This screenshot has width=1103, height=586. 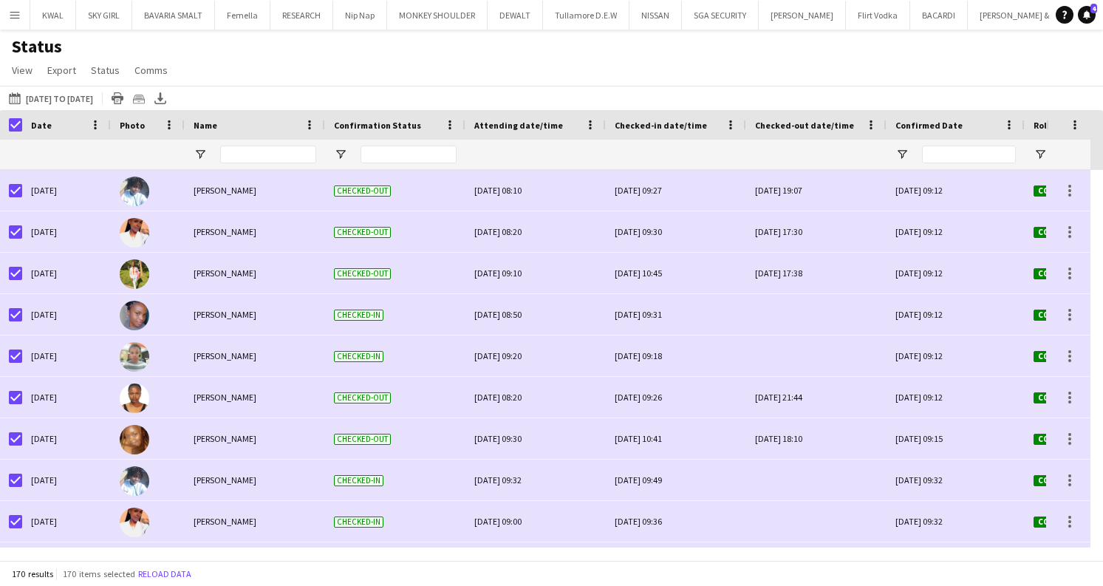 What do you see at coordinates (804, 125) in the screenshot?
I see `span: Checked-out date/time` at bounding box center [804, 125].